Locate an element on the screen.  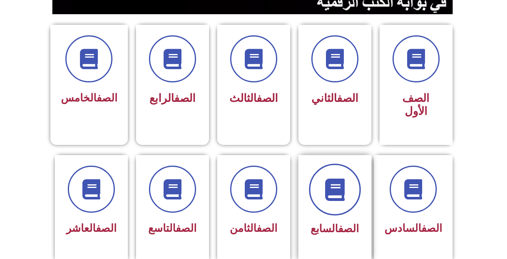
span: السابع is located at coordinates (335, 229).